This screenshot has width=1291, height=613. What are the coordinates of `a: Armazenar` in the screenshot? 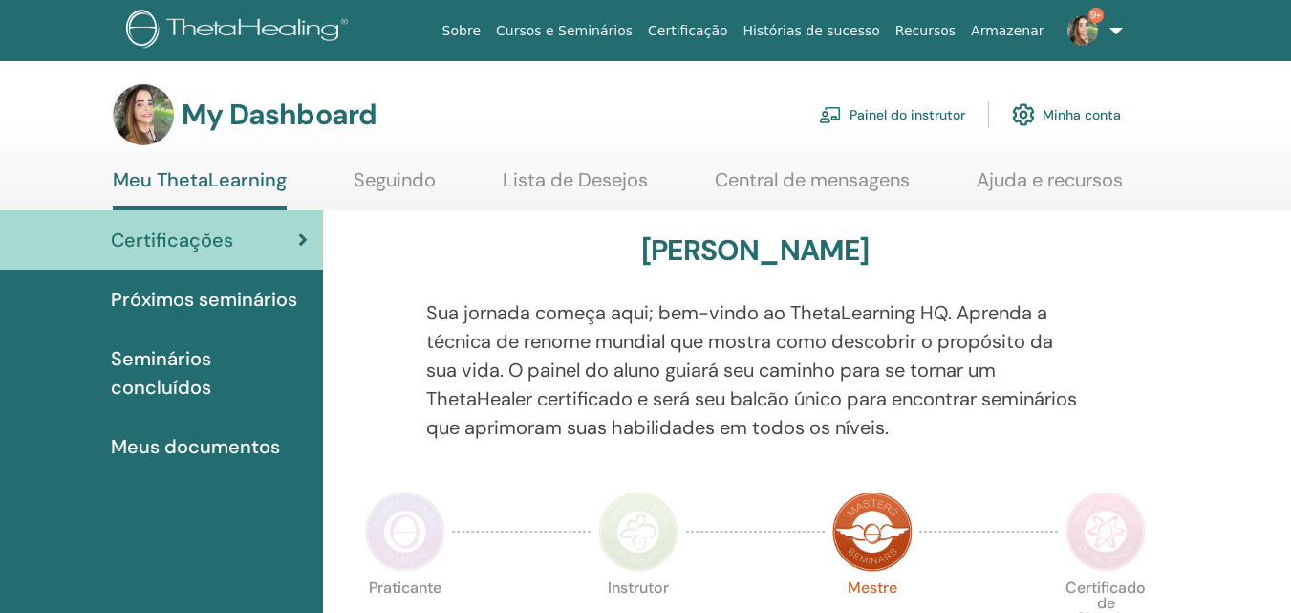 It's located at (1008, 31).